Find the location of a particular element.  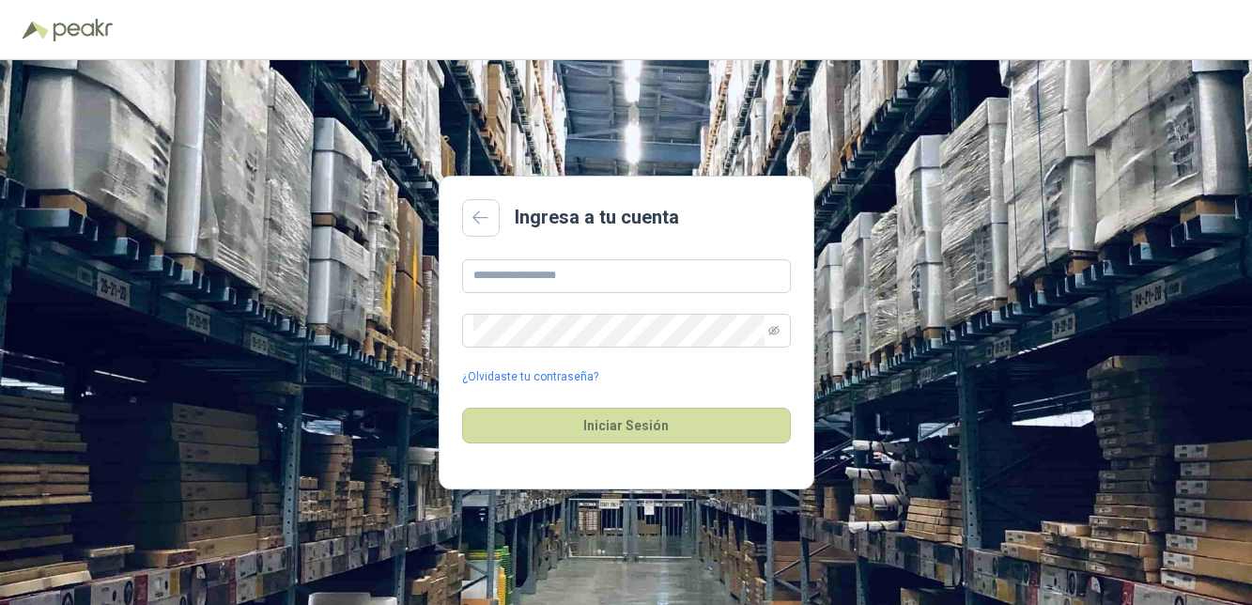

h2: Ingresa a tu cuenta is located at coordinates (596, 217).